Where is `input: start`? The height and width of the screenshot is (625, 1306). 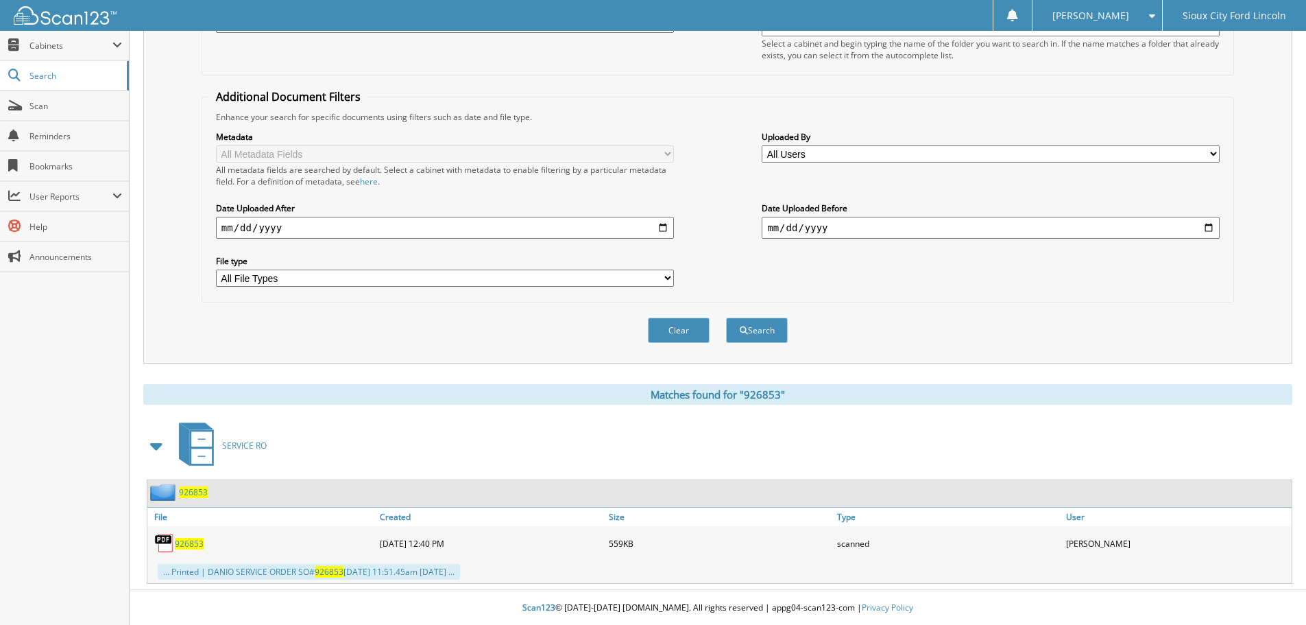
input: start is located at coordinates (445, 228).